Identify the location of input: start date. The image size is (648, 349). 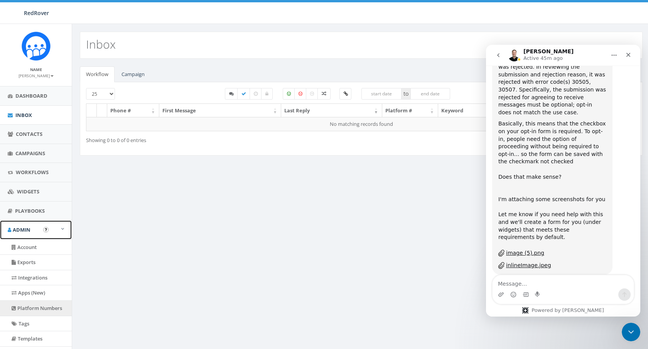
(381, 94).